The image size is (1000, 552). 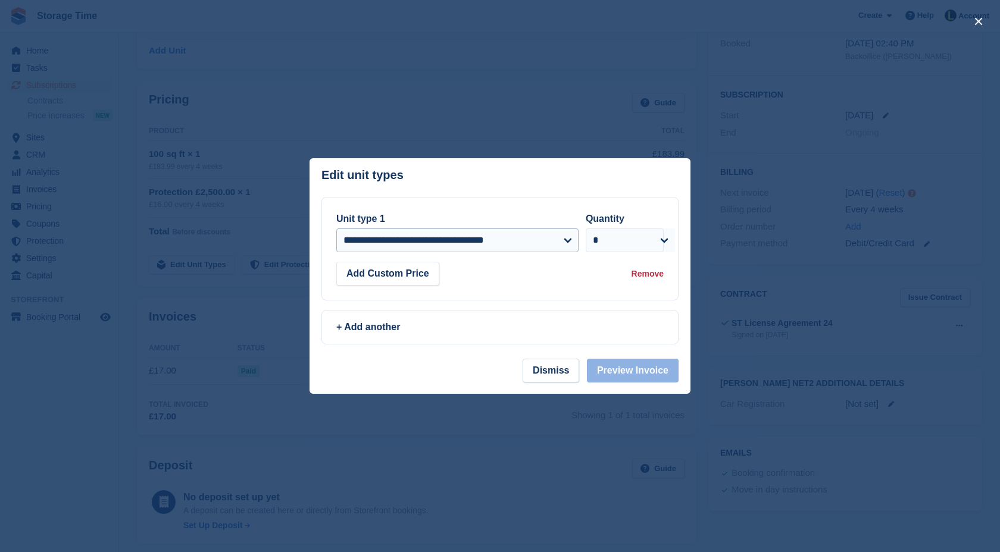 What do you see at coordinates (632, 371) in the screenshot?
I see `button: Preview Invoice` at bounding box center [632, 371].